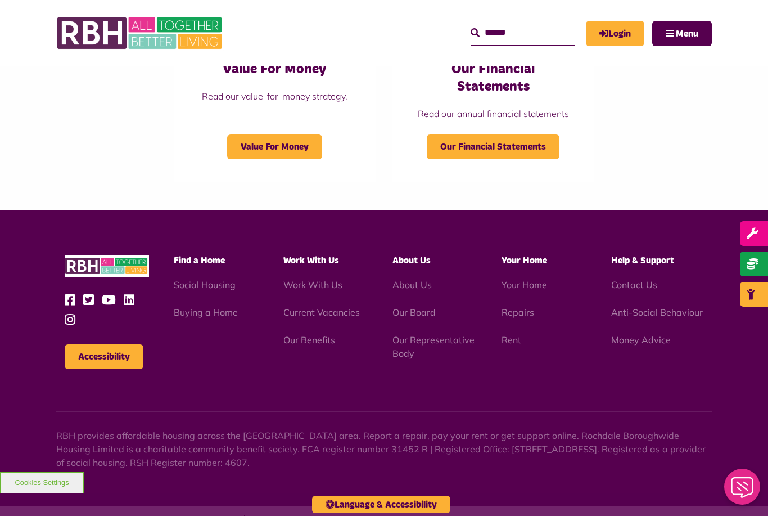 The height and width of the screenshot is (516, 768). Describe the element at coordinates (275, 96) in the screenshot. I see `p: Read our value-for-money strategy.` at that location.